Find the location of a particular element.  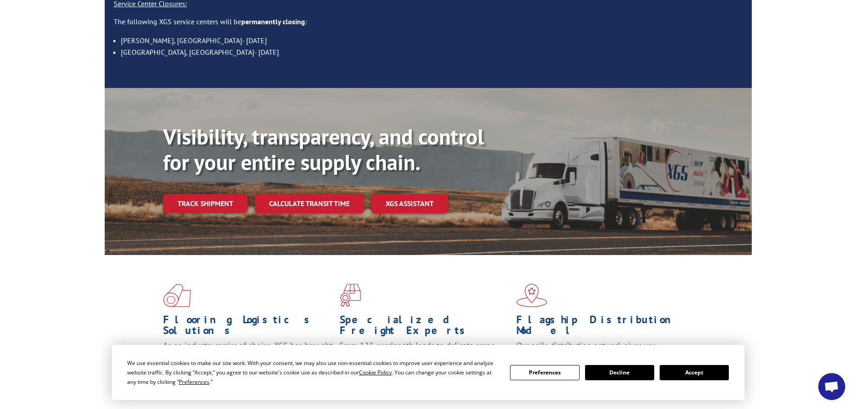

a: Track shipment is located at coordinates (205, 203).